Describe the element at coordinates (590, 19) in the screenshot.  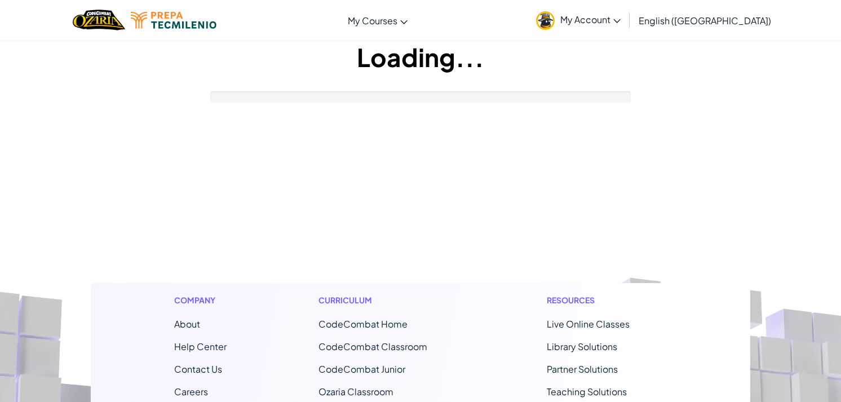
I see `span: My Account` at that location.